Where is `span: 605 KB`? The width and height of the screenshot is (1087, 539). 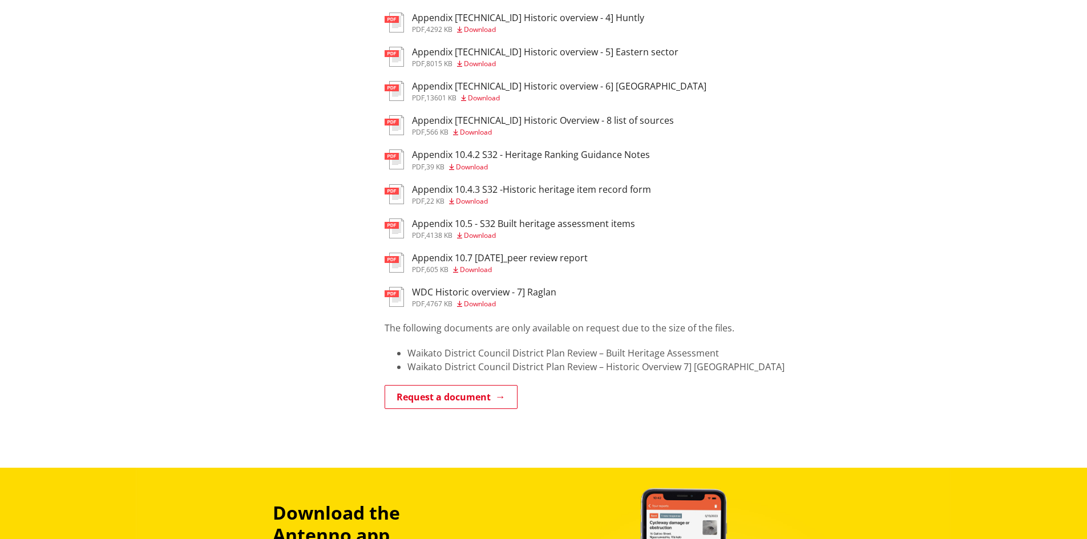
span: 605 KB is located at coordinates (437, 269).